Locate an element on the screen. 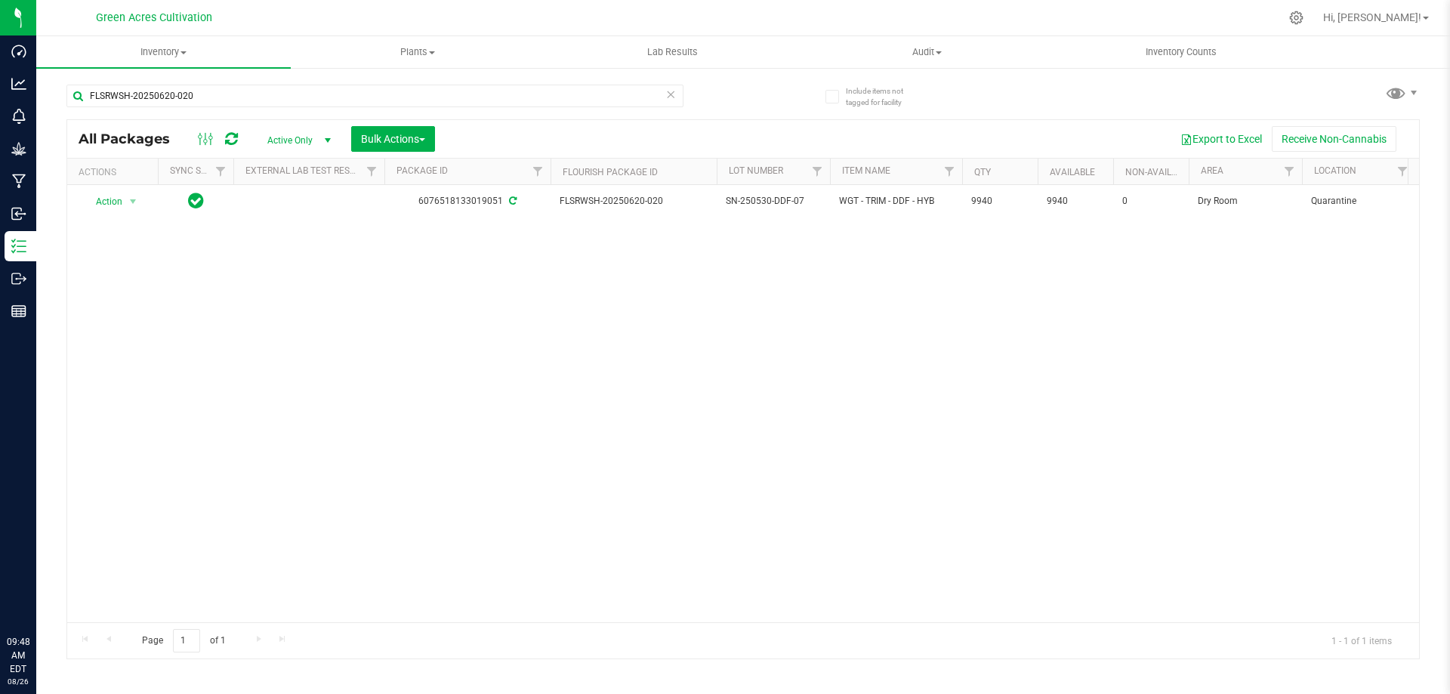 Image resolution: width=1450 pixels, height=694 pixels. span: Lab Results is located at coordinates (672, 52).